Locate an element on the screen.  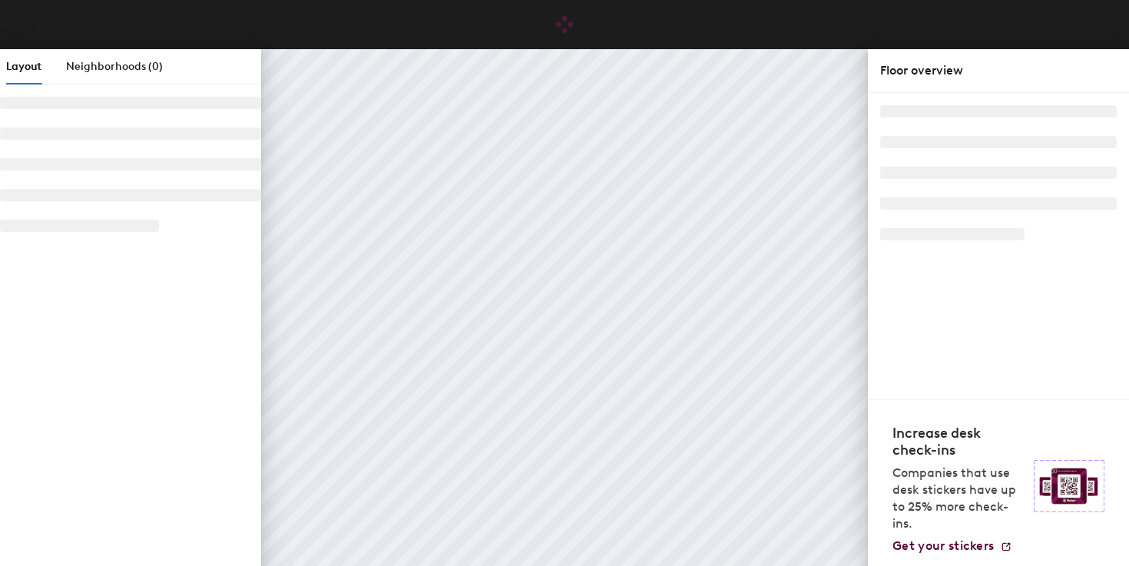
div: Floor overview is located at coordinates (998, 71).